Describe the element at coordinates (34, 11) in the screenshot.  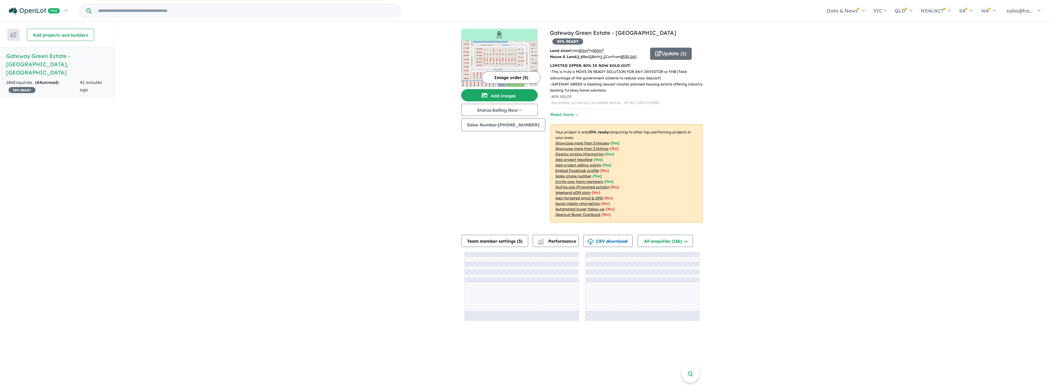
I see `img: Openlot PRO Logo White` at that location.